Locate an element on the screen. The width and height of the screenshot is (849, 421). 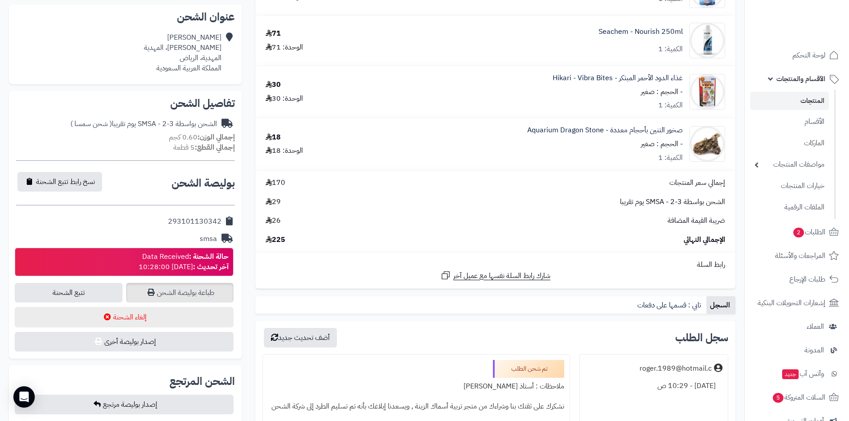
div: الوحدة: 30 is located at coordinates (284, 98).